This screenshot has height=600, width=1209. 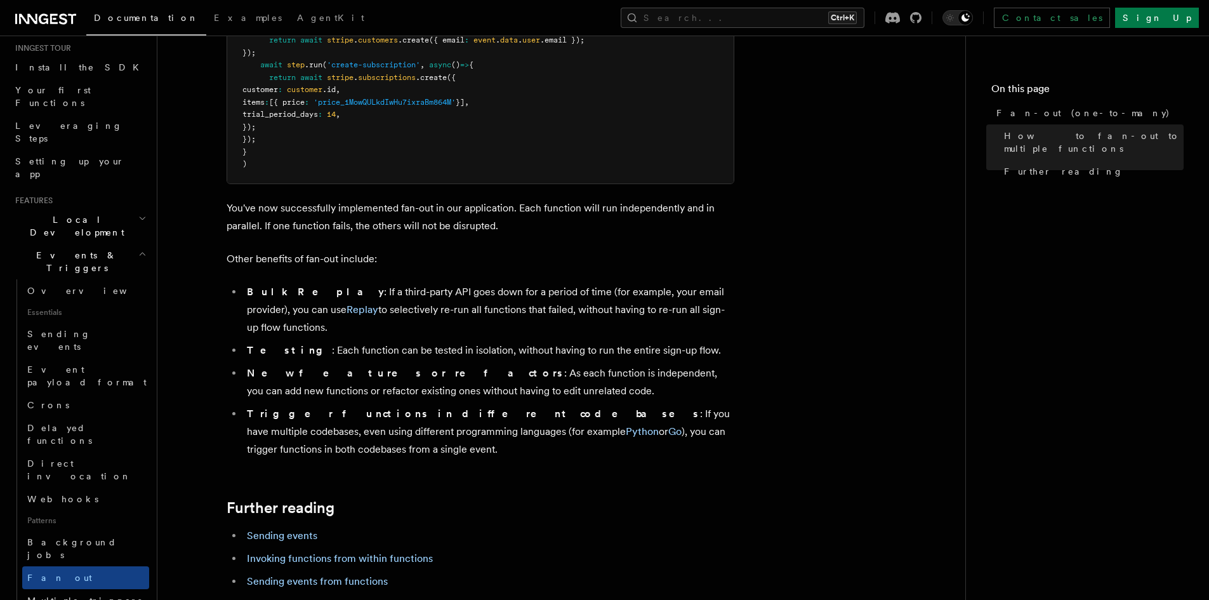 What do you see at coordinates (296, 65) in the screenshot?
I see `span: step` at bounding box center [296, 65].